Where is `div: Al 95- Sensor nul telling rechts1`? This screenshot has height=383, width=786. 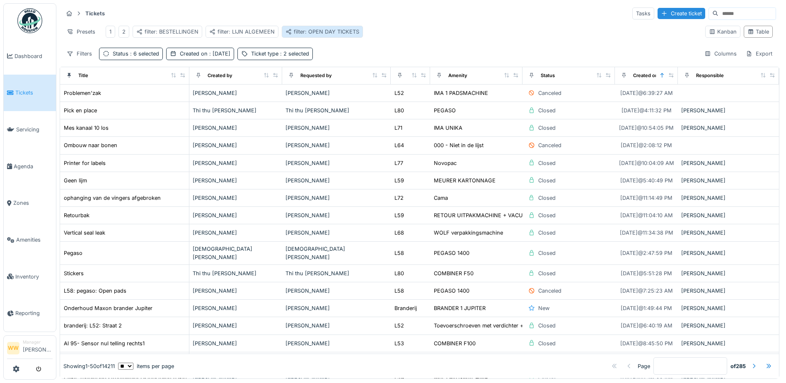 div: Al 95- Sensor nul telling rechts1 is located at coordinates (104, 343).